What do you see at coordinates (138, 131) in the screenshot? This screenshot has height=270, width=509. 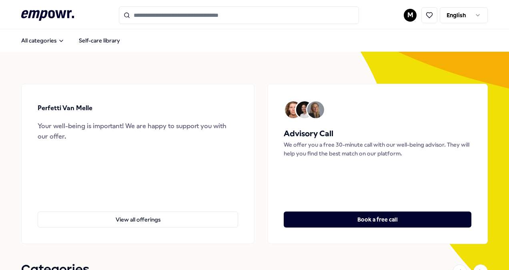 I see `div: Your well-being is important! We are happy to support you with our offer.` at bounding box center [138, 131].